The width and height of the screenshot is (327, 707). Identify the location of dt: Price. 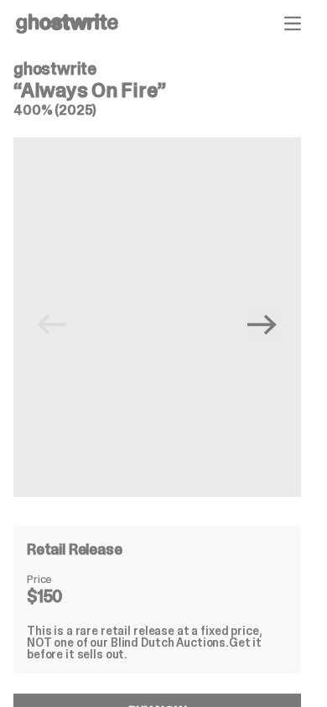
(69, 579).